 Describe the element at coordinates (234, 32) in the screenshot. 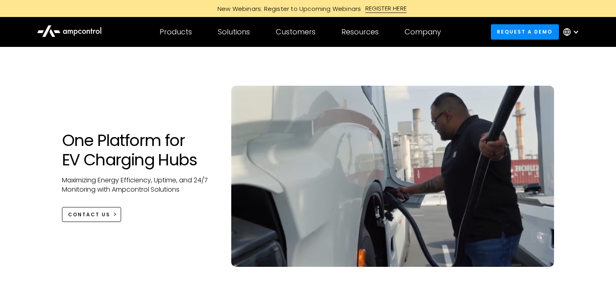

I see `div: Solutions` at that location.